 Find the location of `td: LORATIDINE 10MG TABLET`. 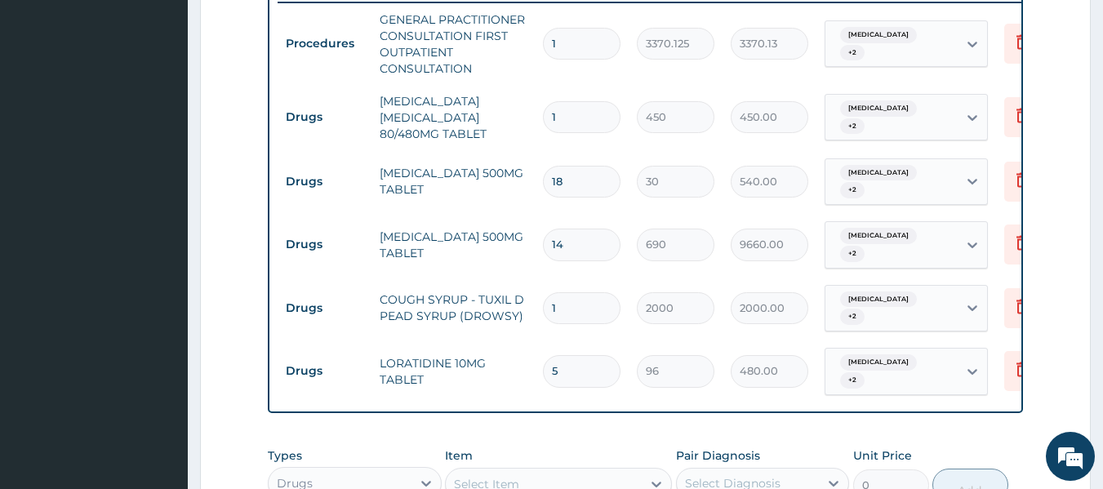

td: LORATIDINE 10MG TABLET is located at coordinates (453, 372).